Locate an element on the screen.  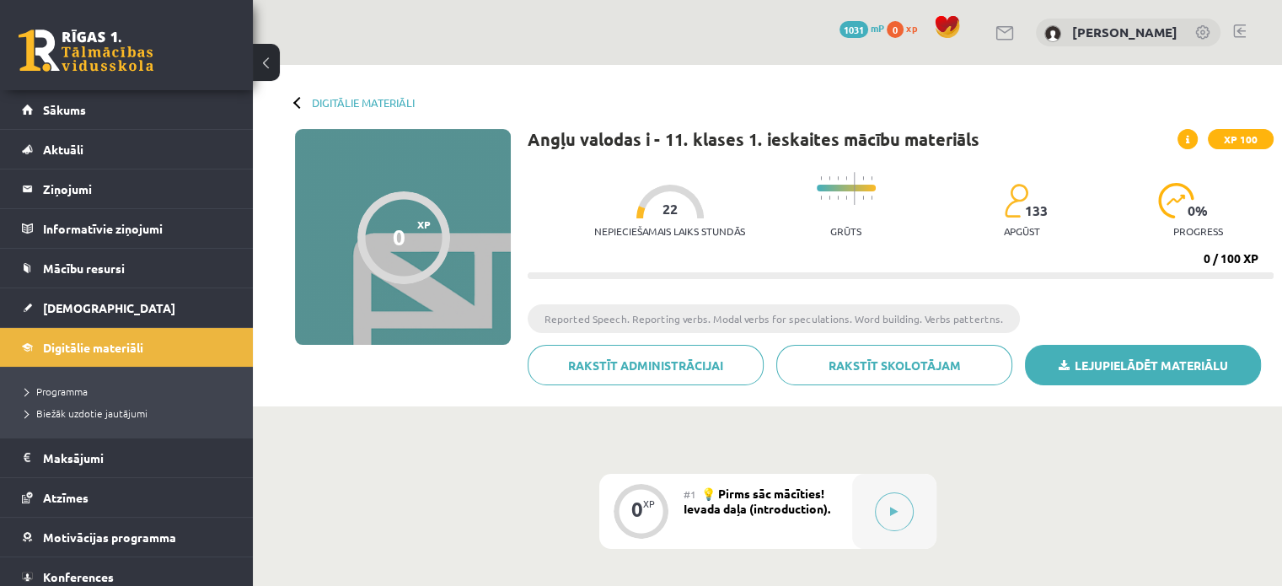
a: Sākums is located at coordinates (126, 110).